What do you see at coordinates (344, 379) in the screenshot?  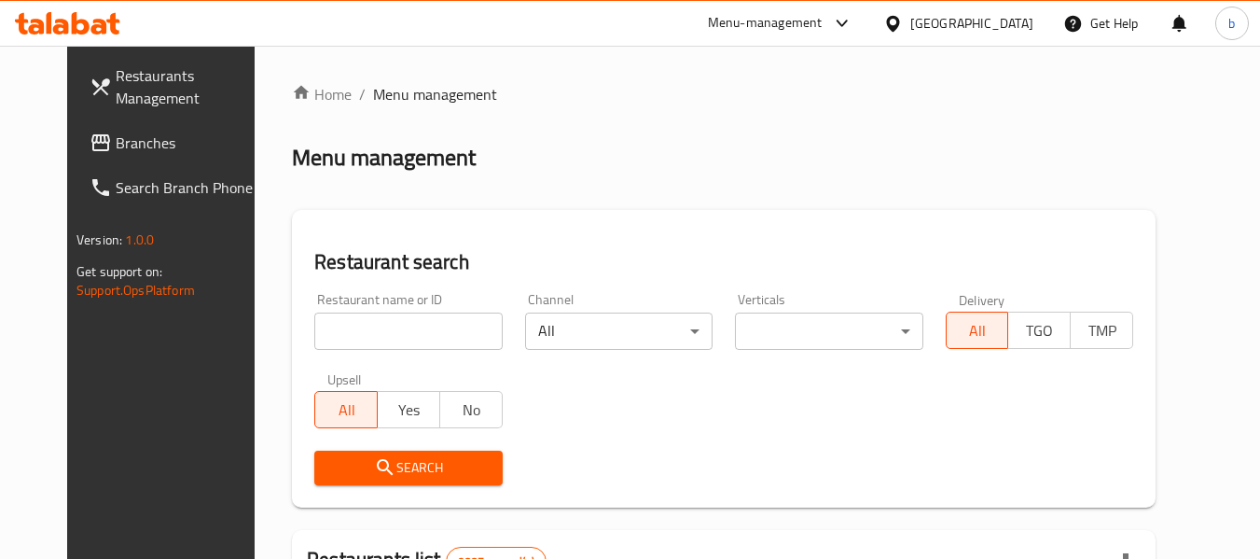 I see `label: Upsell` at bounding box center [344, 379].